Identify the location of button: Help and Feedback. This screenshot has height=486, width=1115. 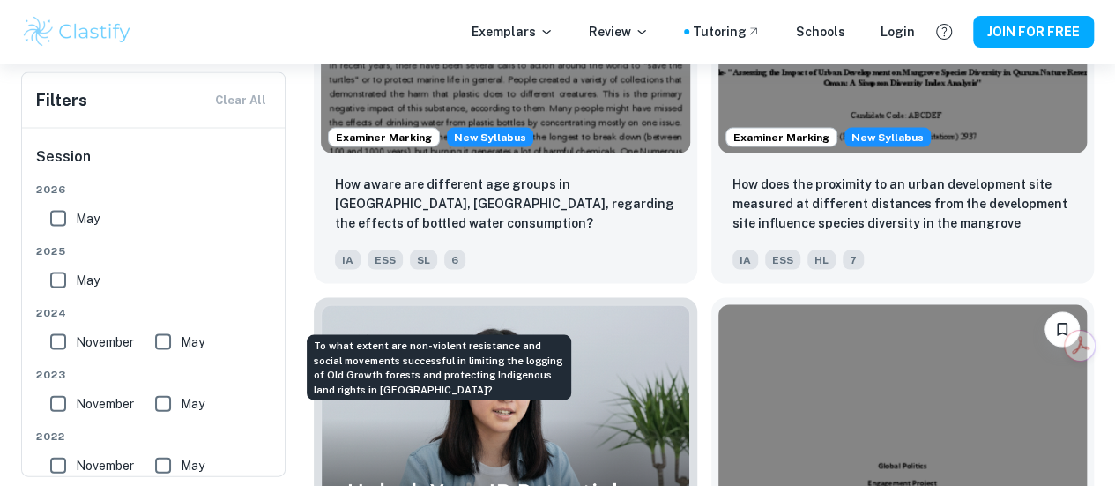
(944, 32).